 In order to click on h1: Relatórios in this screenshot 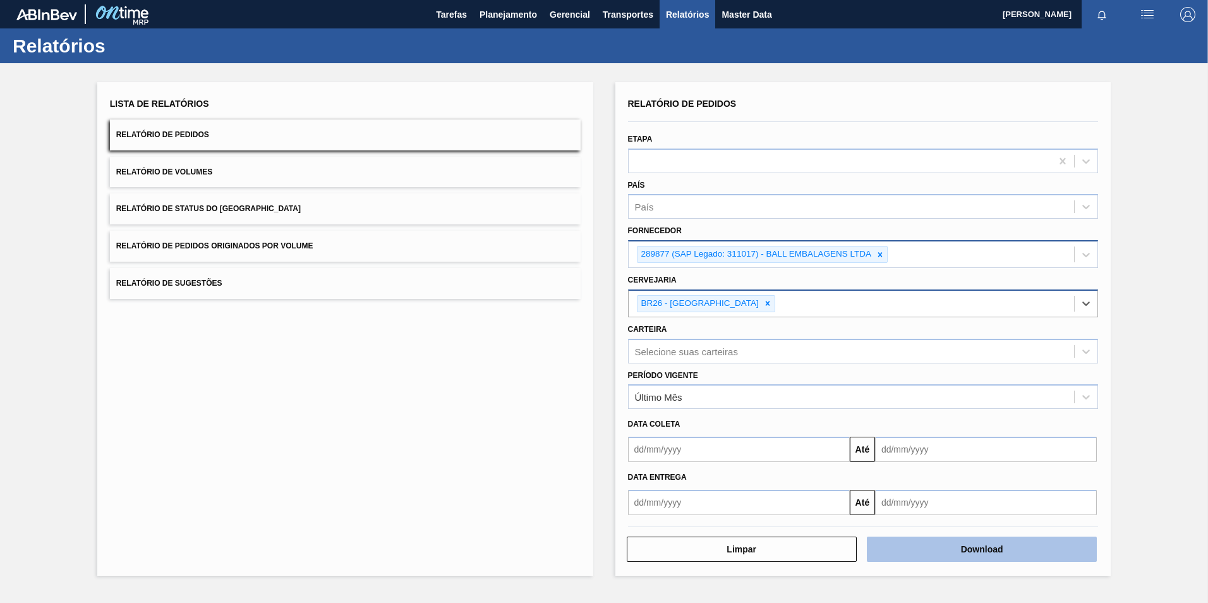, I will do `click(124, 45)`.